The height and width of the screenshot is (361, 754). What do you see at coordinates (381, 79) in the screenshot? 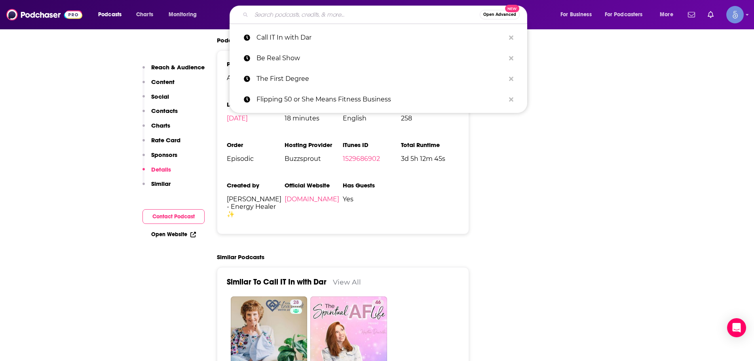
I see `p: The First Degree` at bounding box center [381, 79].